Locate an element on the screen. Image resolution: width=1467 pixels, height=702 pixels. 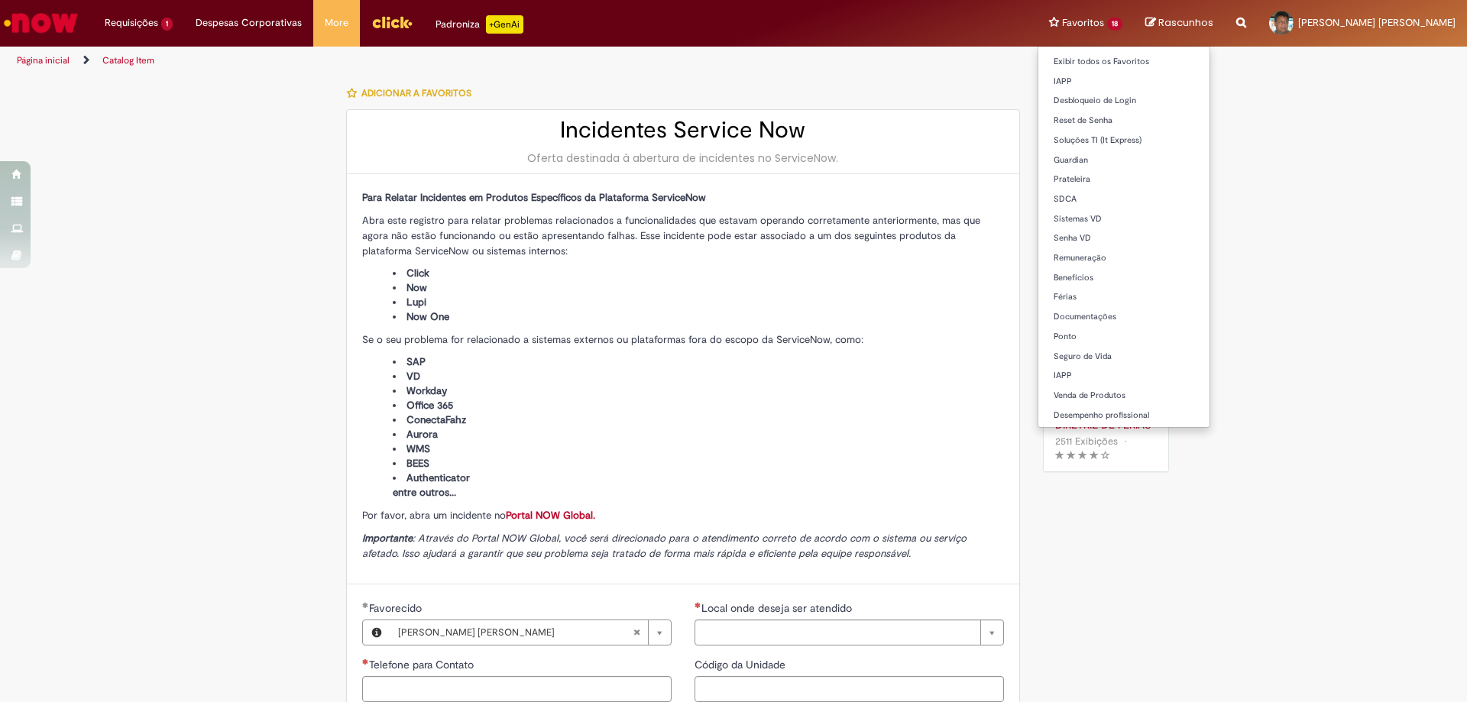
a: Sistemas VD is located at coordinates (1124, 219).